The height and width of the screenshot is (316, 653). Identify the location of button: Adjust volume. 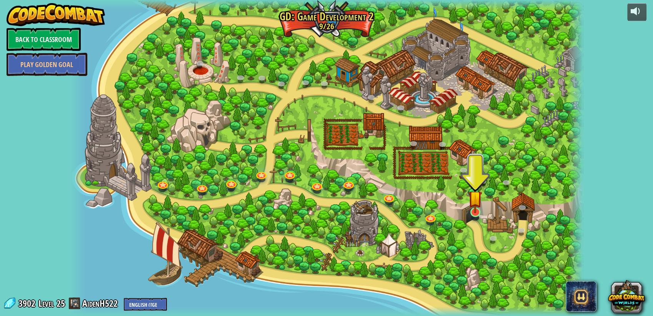
(637, 12).